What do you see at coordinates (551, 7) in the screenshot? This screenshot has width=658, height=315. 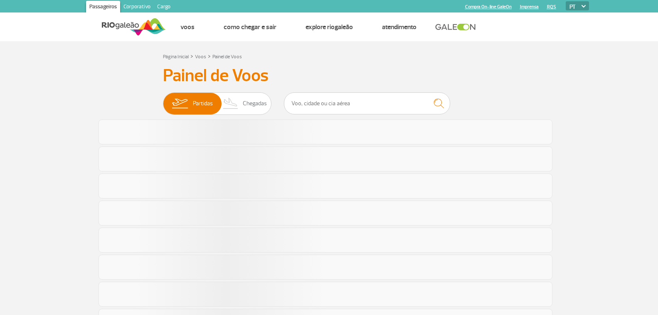 I see `a: RQS` at bounding box center [551, 7].